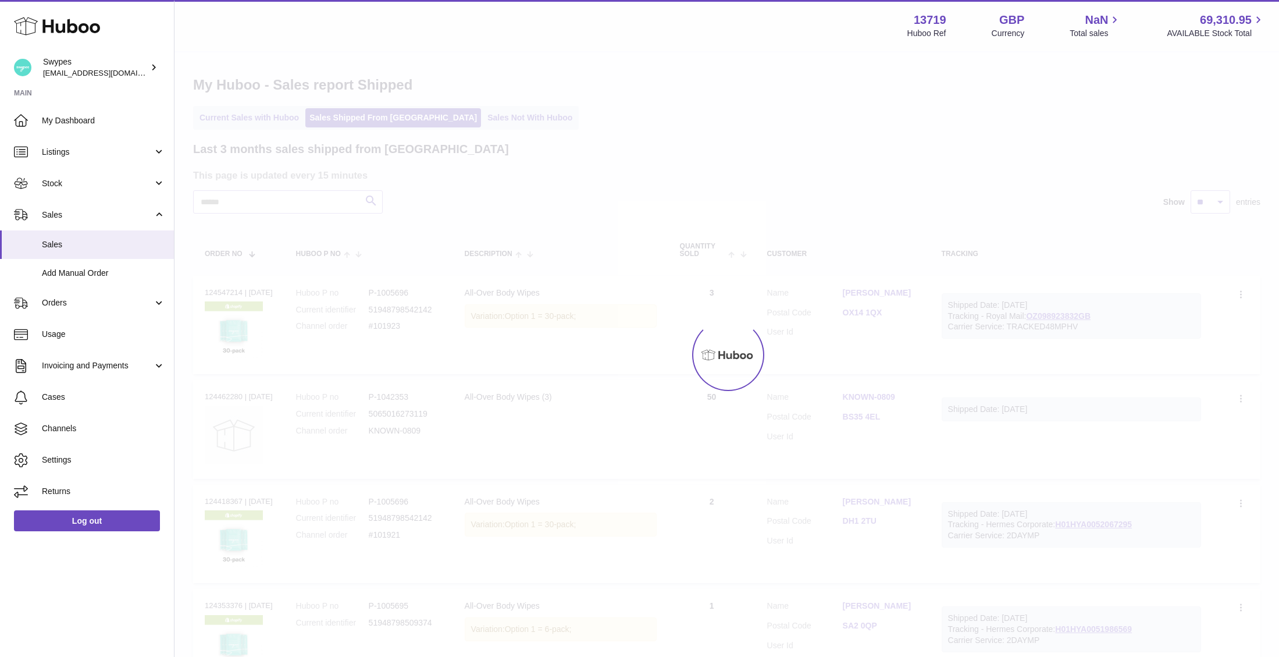 Image resolution: width=1279 pixels, height=657 pixels. Describe the element at coordinates (1012, 20) in the screenshot. I see `strong: GBP` at that location.